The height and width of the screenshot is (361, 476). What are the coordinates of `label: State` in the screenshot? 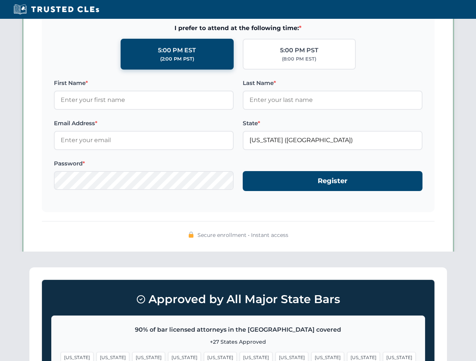 It's located at (332, 123).